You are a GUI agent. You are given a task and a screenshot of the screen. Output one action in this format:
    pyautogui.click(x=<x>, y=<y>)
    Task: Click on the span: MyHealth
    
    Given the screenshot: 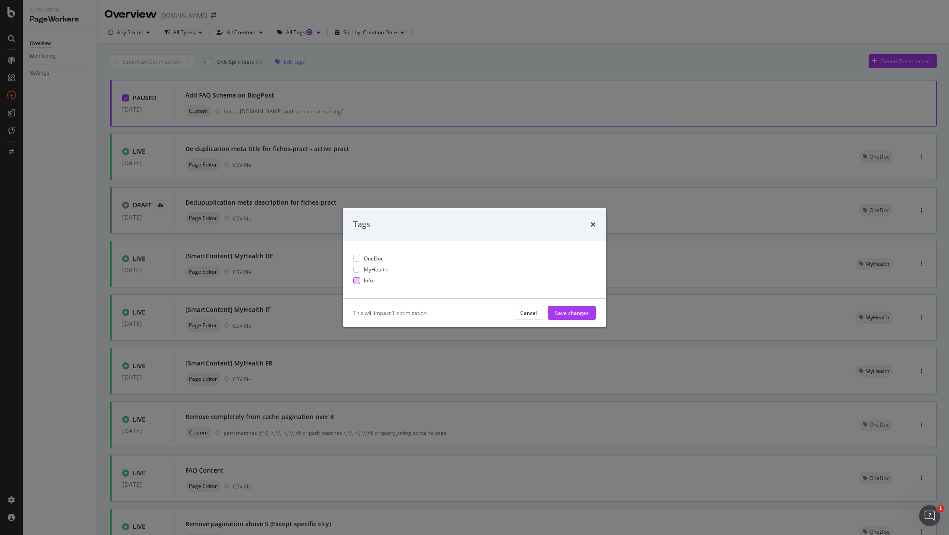 What is the action you would take?
    pyautogui.click(x=376, y=269)
    